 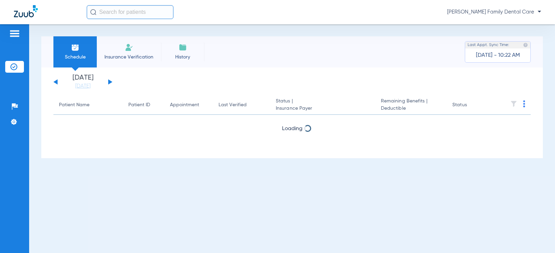 What do you see at coordinates (322, 109) in the screenshot?
I see `span: Insurance Payer` at bounding box center [322, 109].